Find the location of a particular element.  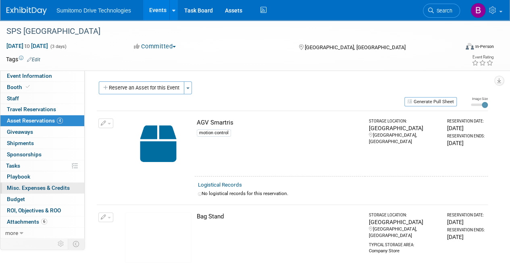

a: Tasks is located at coordinates (42, 166).